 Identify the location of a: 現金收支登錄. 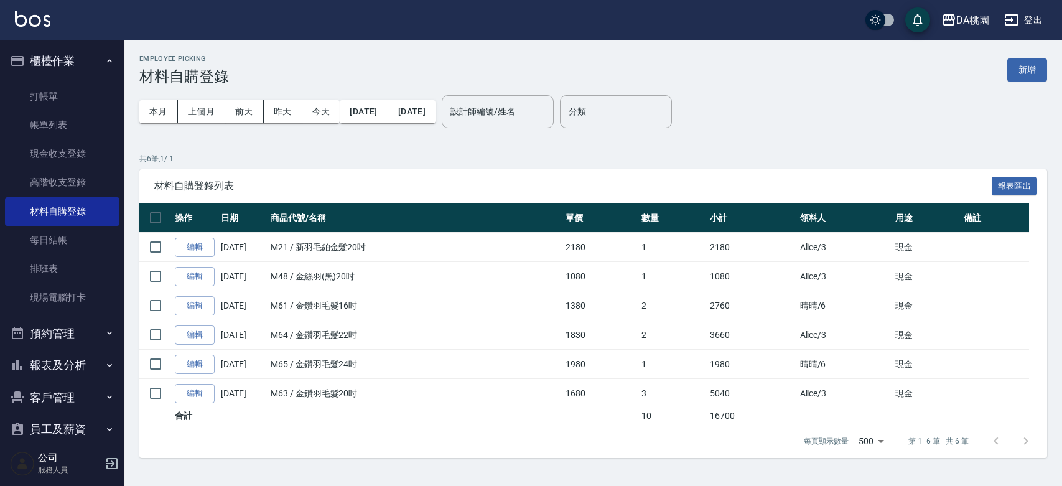
(62, 154).